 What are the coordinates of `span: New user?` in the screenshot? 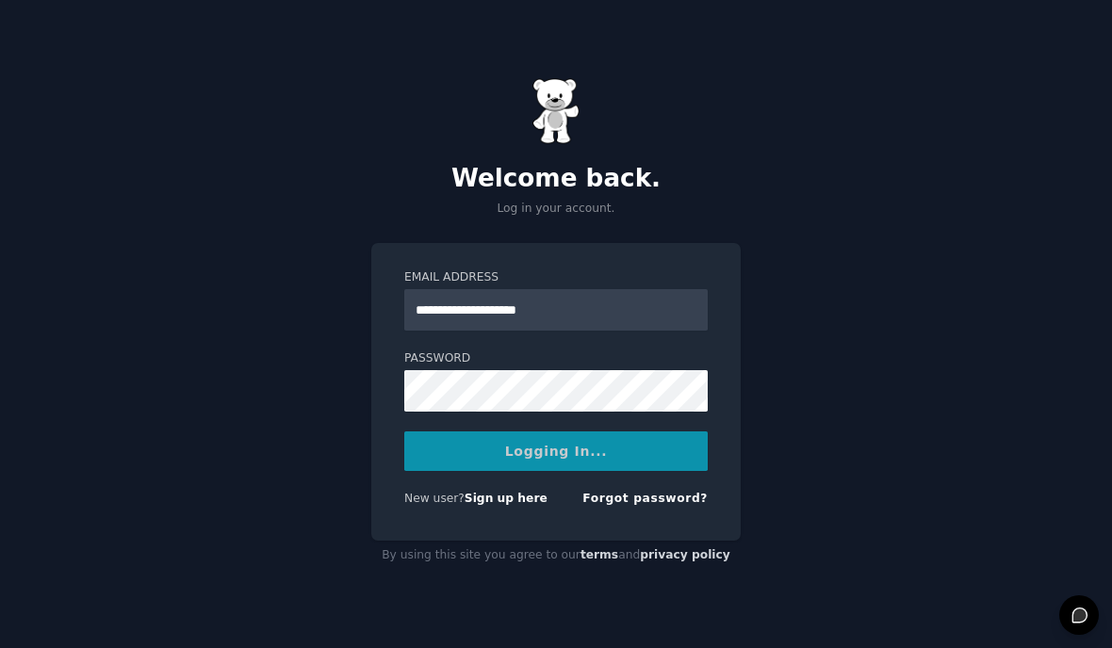 It's located at (434, 498).